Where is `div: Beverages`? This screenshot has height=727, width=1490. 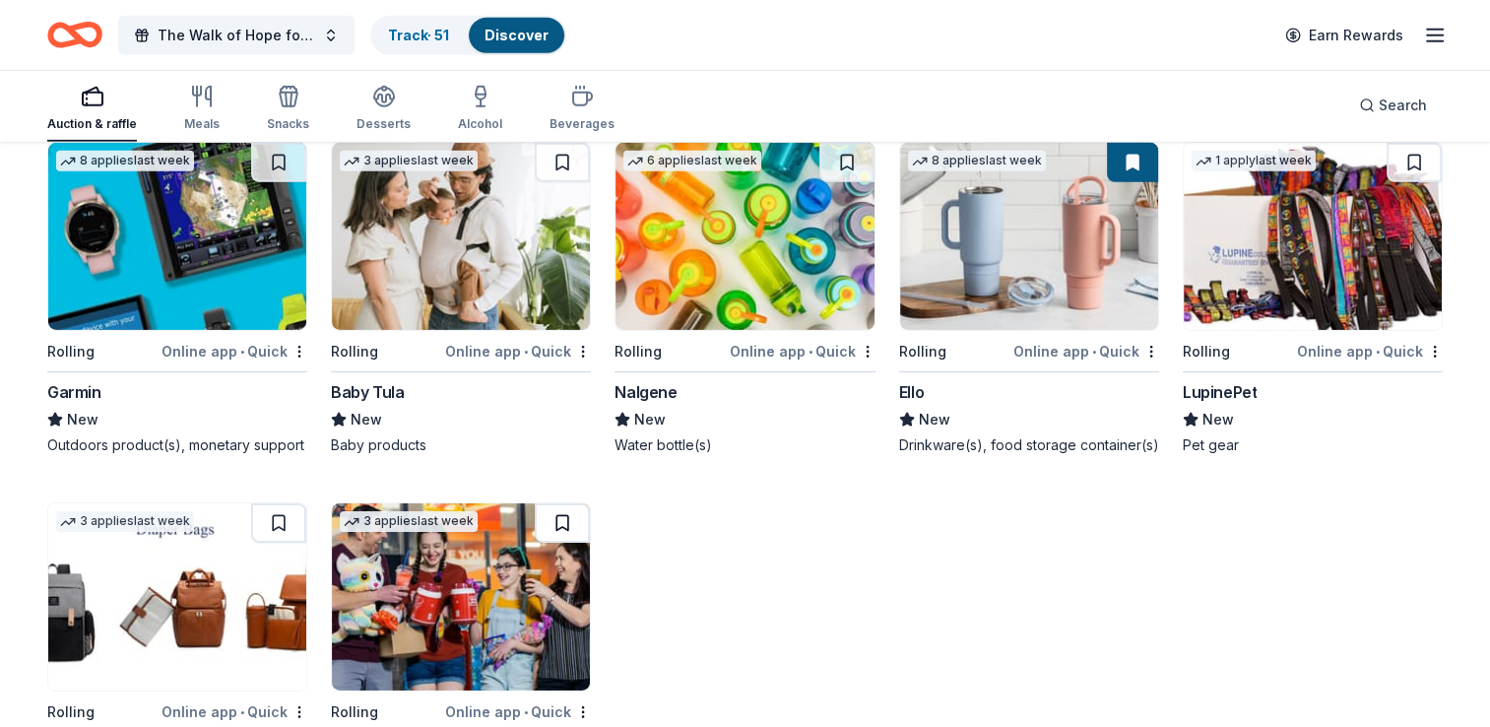
div: Beverages is located at coordinates (582, 124).